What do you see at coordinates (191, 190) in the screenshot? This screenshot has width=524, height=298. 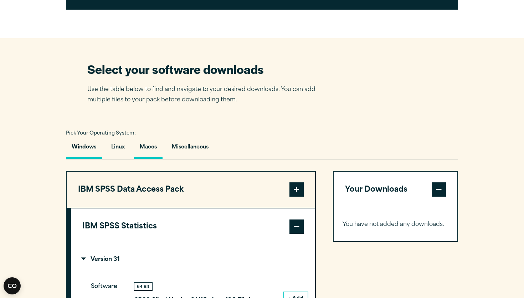 I see `button: IBM SPSS Data Access Pack` at bounding box center [191, 190].